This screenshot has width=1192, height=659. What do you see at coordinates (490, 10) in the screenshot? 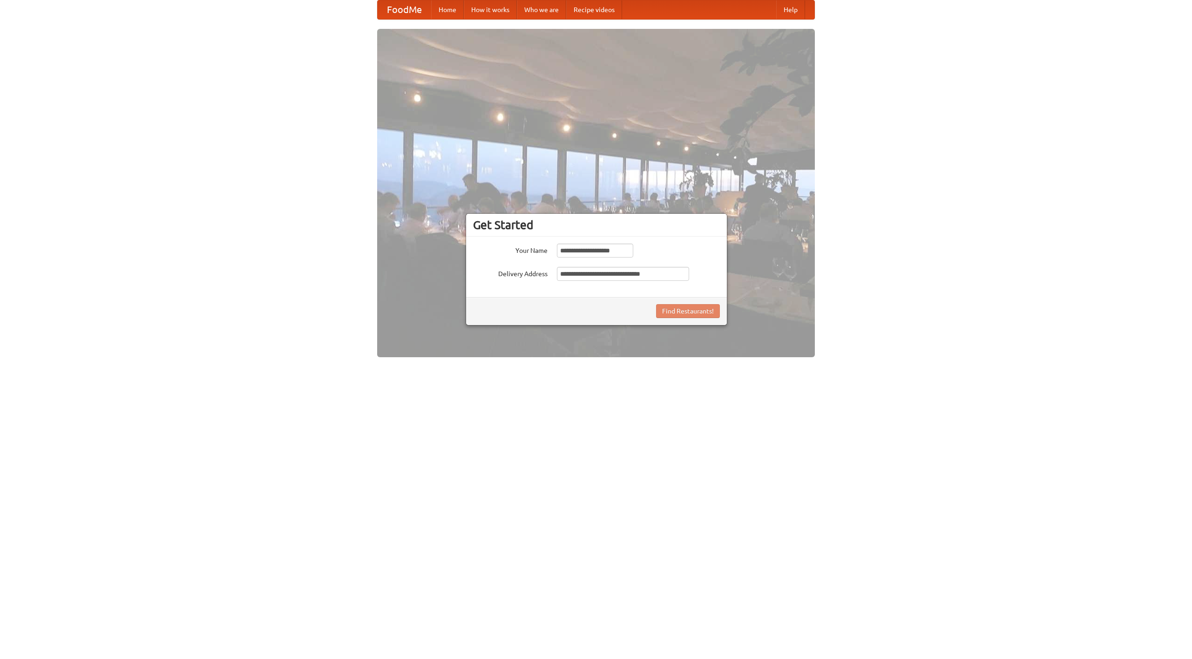
I see `a: How it works` at bounding box center [490, 10].